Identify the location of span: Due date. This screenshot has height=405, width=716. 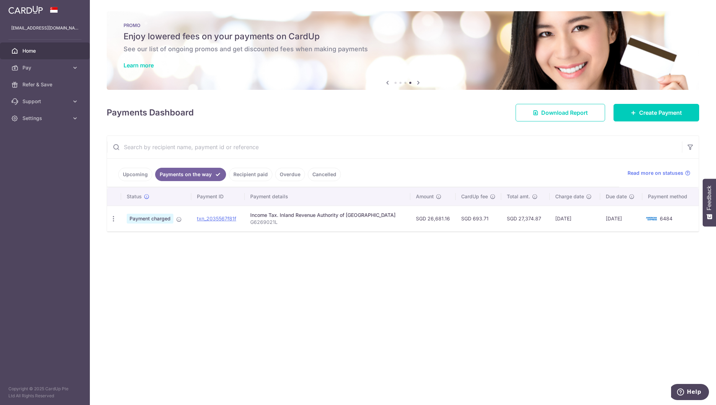
(617, 197).